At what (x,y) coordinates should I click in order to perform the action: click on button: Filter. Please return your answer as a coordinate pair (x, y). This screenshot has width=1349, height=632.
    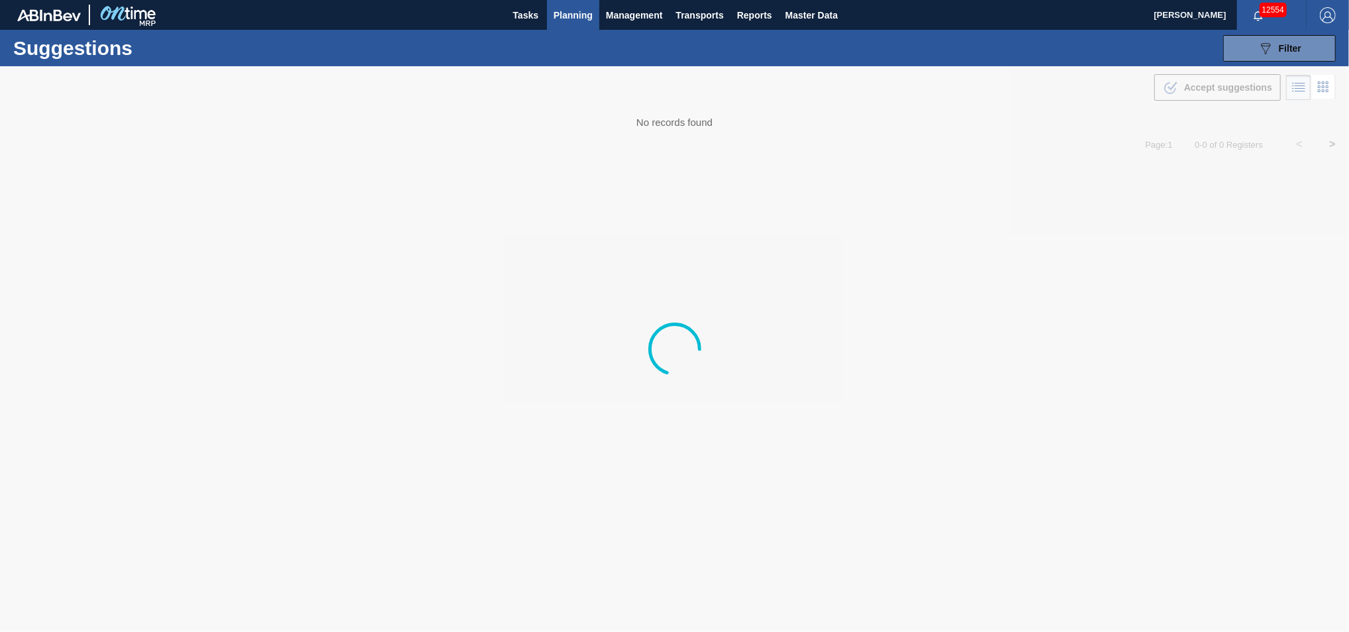
    Looking at the image, I should click on (1279, 48).